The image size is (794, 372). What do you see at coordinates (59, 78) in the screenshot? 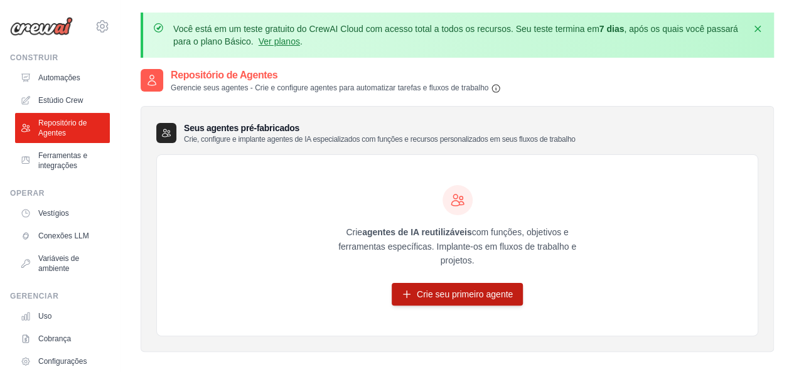
I see `font: Automações` at bounding box center [59, 78].